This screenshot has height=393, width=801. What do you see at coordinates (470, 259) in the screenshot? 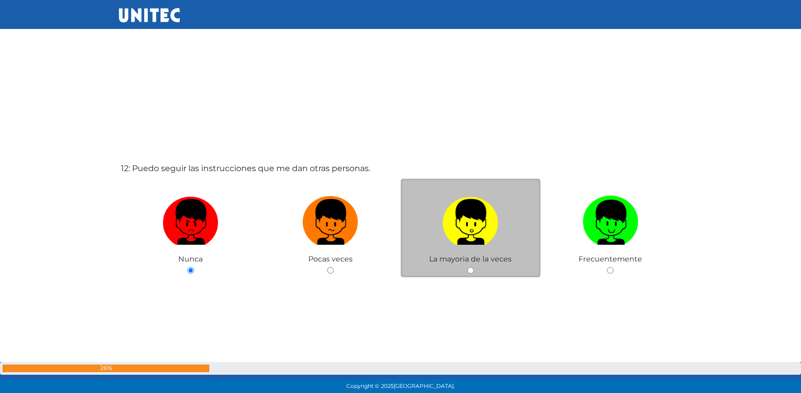
I see `span: La mayoria de la veces` at bounding box center [470, 259].